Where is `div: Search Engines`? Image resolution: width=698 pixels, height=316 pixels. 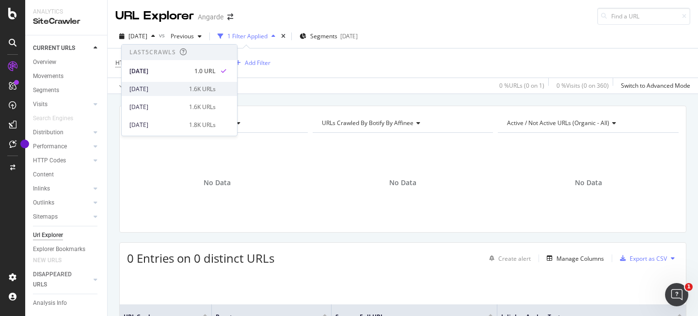
div: Search Engines is located at coordinates (53, 118).